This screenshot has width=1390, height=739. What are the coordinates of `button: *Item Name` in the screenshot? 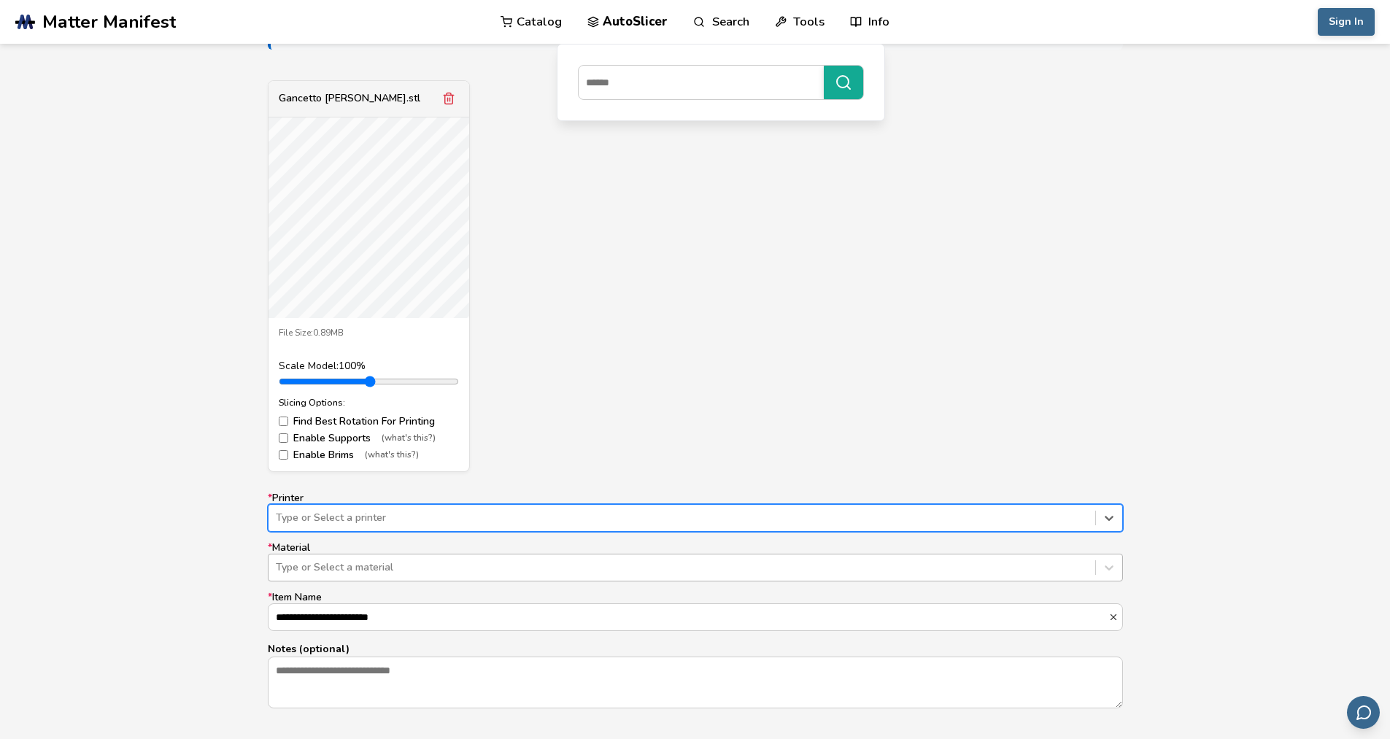 It's located at (1115, 617).